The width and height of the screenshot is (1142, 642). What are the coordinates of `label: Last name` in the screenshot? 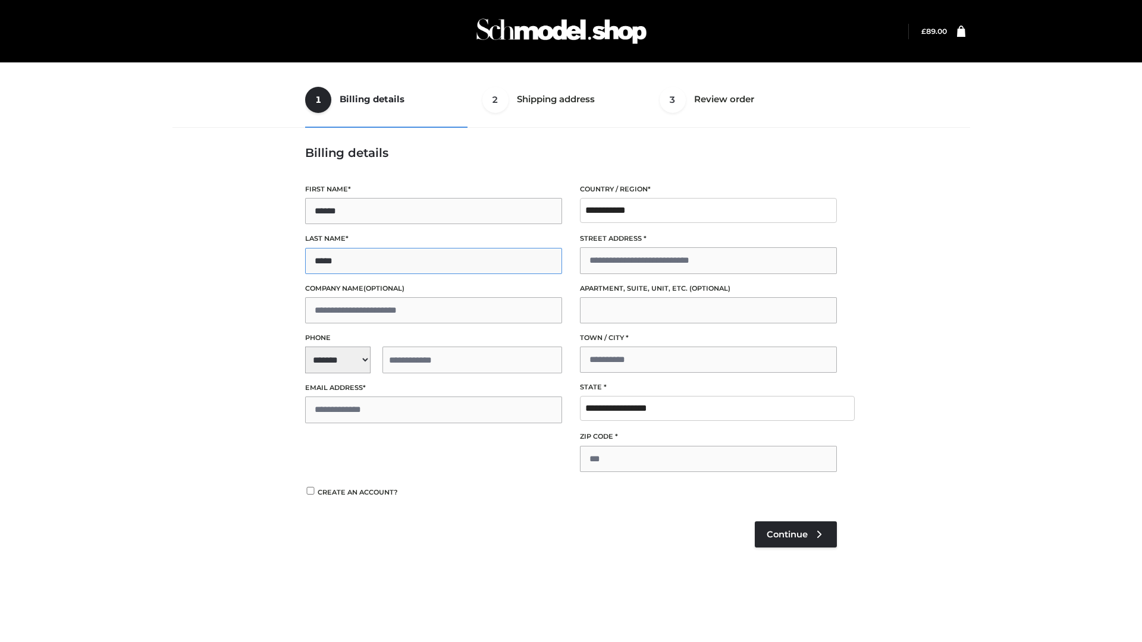 It's located at (434, 239).